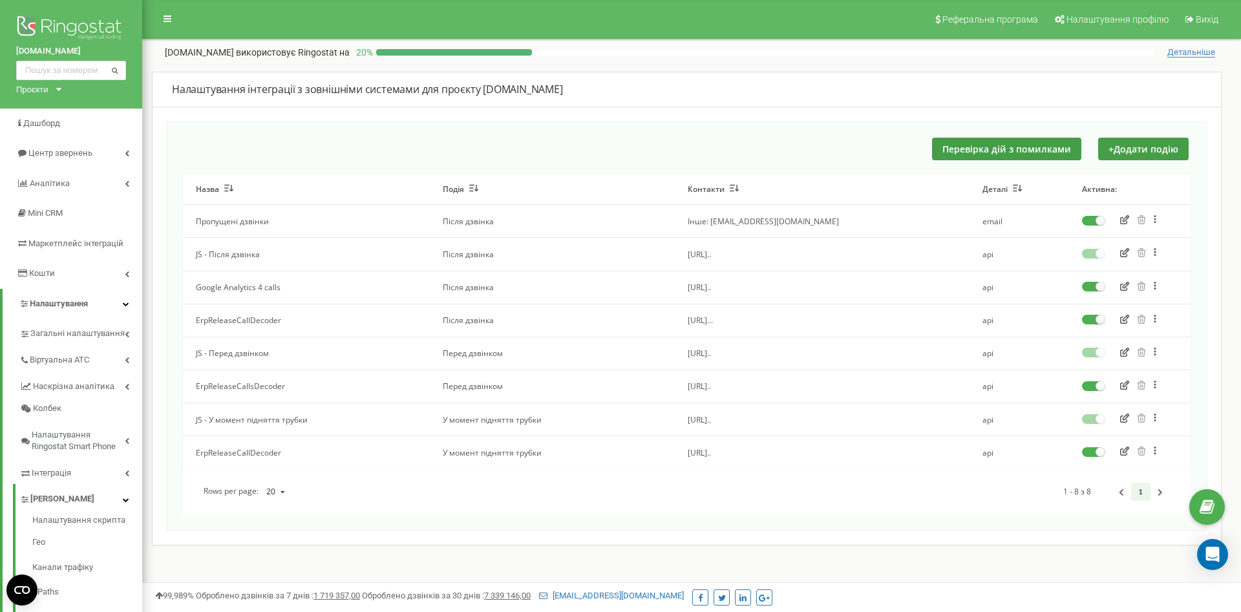 This screenshot has height=612, width=1241. Describe the element at coordinates (175, 595) in the screenshot. I see `span: 99,989%` at that location.